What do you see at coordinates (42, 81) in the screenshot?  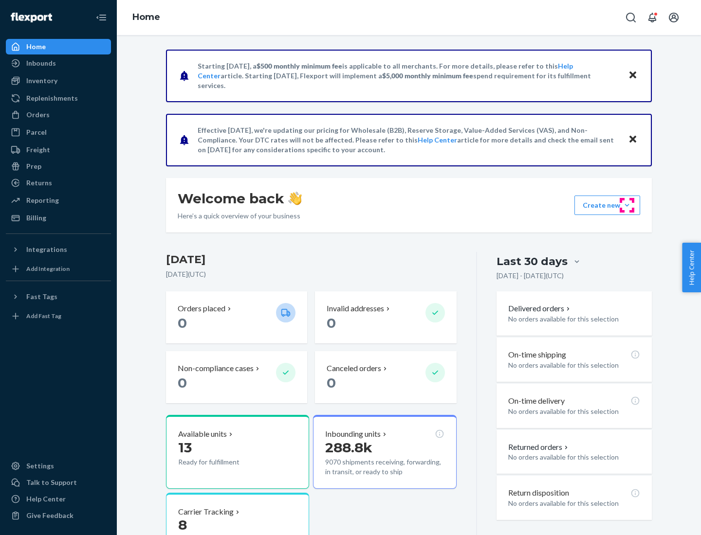 I see `div: Inventory` at bounding box center [42, 81].